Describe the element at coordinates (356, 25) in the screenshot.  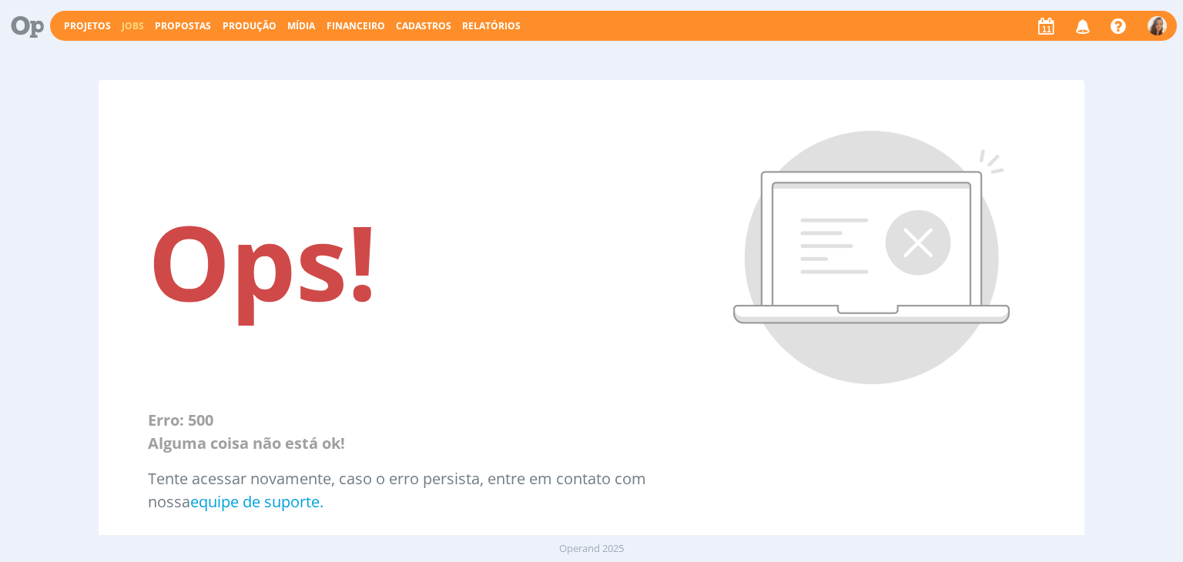
I see `a: Financeiro` at that location.